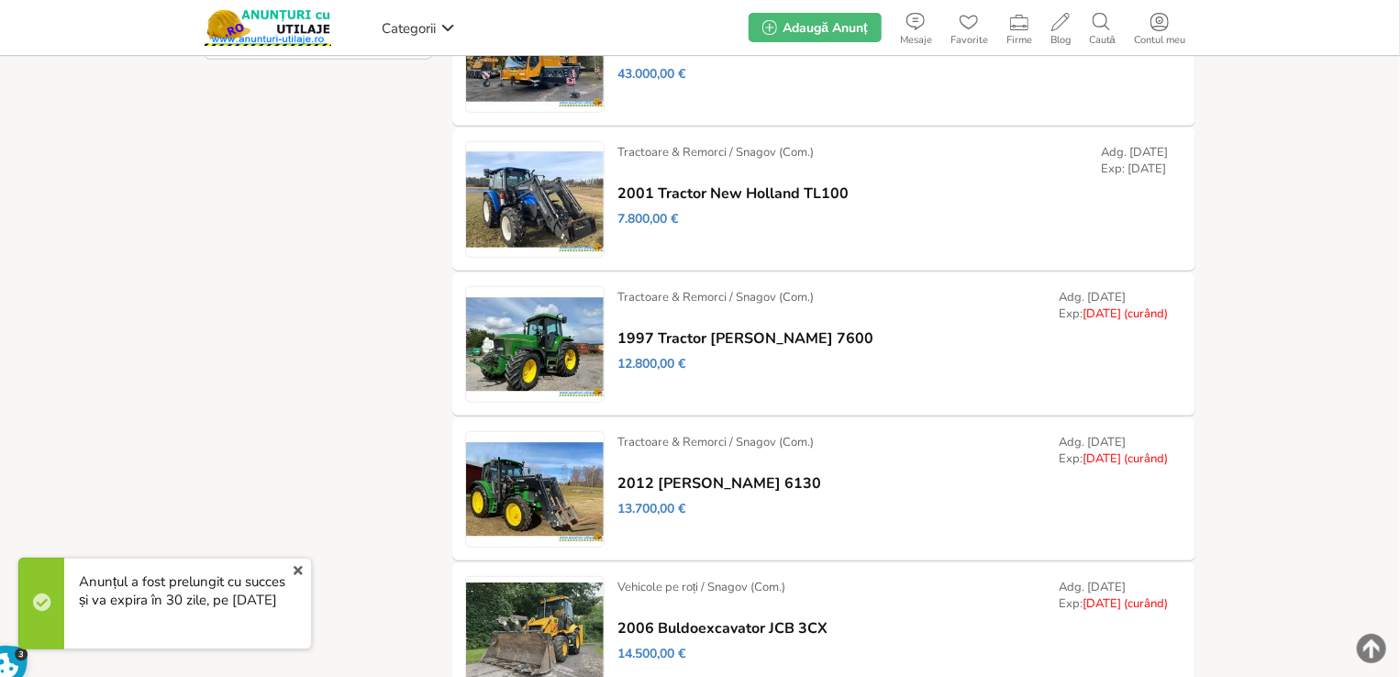 Image resolution: width=1400 pixels, height=677 pixels. Describe the element at coordinates (1102, 28) in the screenshot. I see `a: Caută` at that location.